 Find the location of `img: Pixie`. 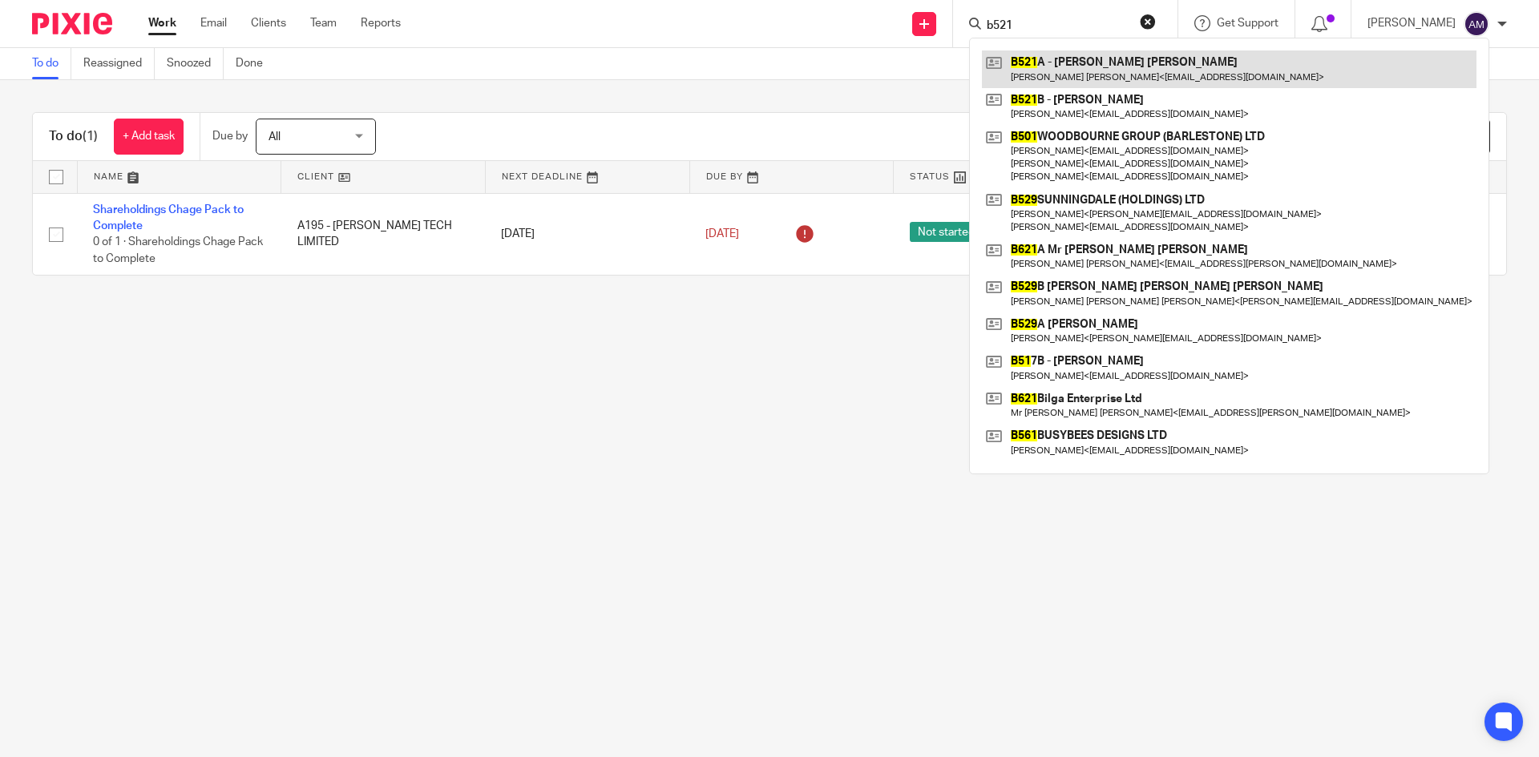

img: Pixie is located at coordinates (72, 23).